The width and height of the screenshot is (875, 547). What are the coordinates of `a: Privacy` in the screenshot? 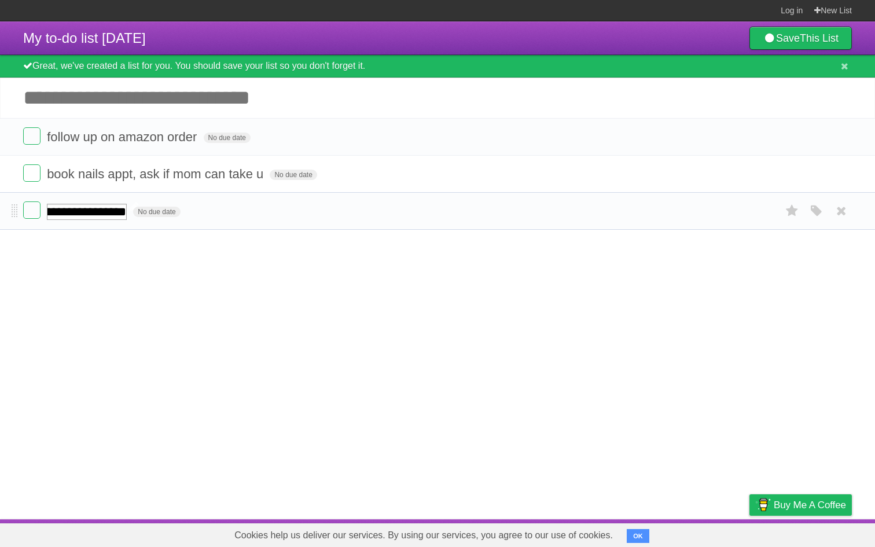 It's located at (749, 533).